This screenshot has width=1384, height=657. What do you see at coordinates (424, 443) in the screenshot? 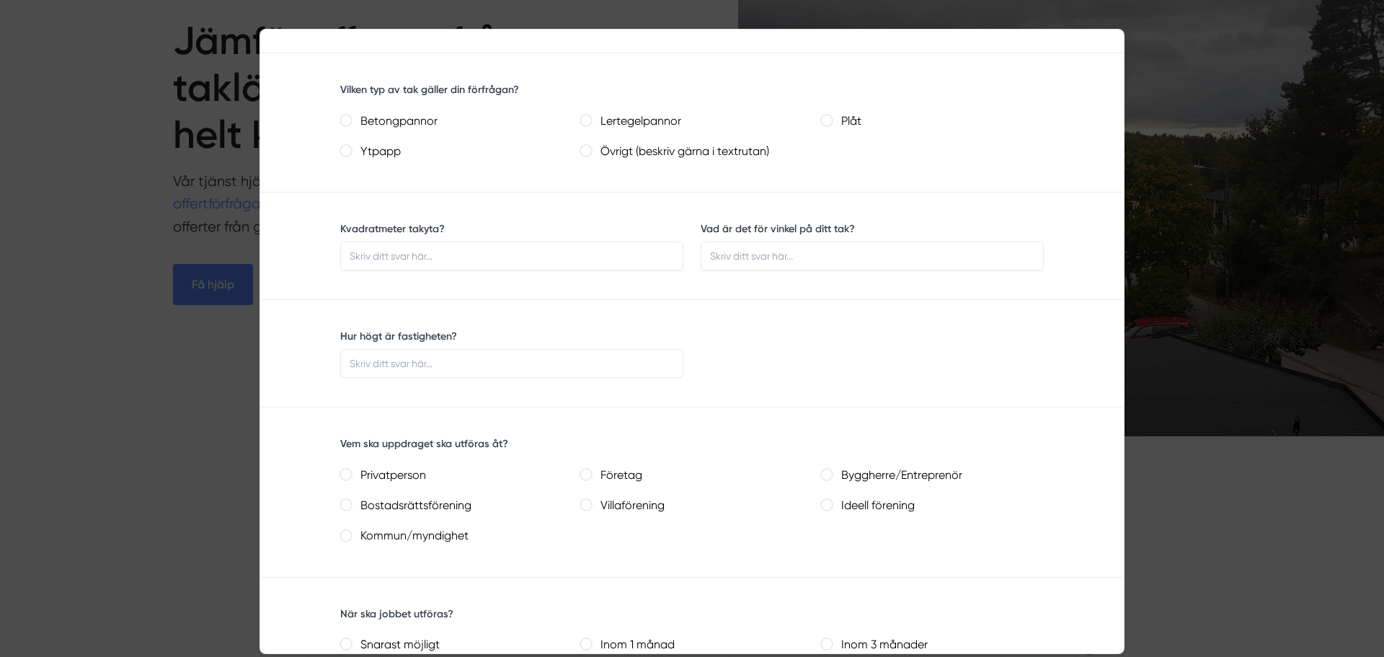
I see `label: Vem ska uppdraget ska utföras åt?` at bounding box center [424, 443].